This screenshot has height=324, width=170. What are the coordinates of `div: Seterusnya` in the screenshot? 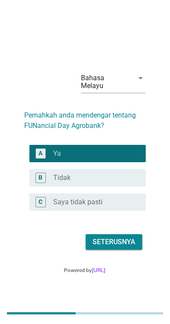 It's located at (114, 242).